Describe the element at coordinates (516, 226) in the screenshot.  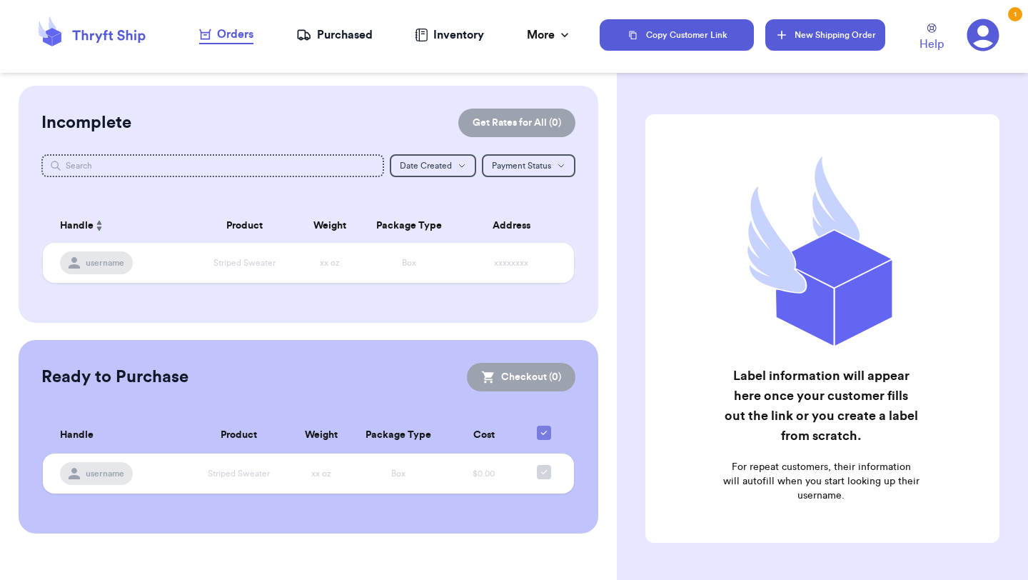
I see `th: Address` at that location.